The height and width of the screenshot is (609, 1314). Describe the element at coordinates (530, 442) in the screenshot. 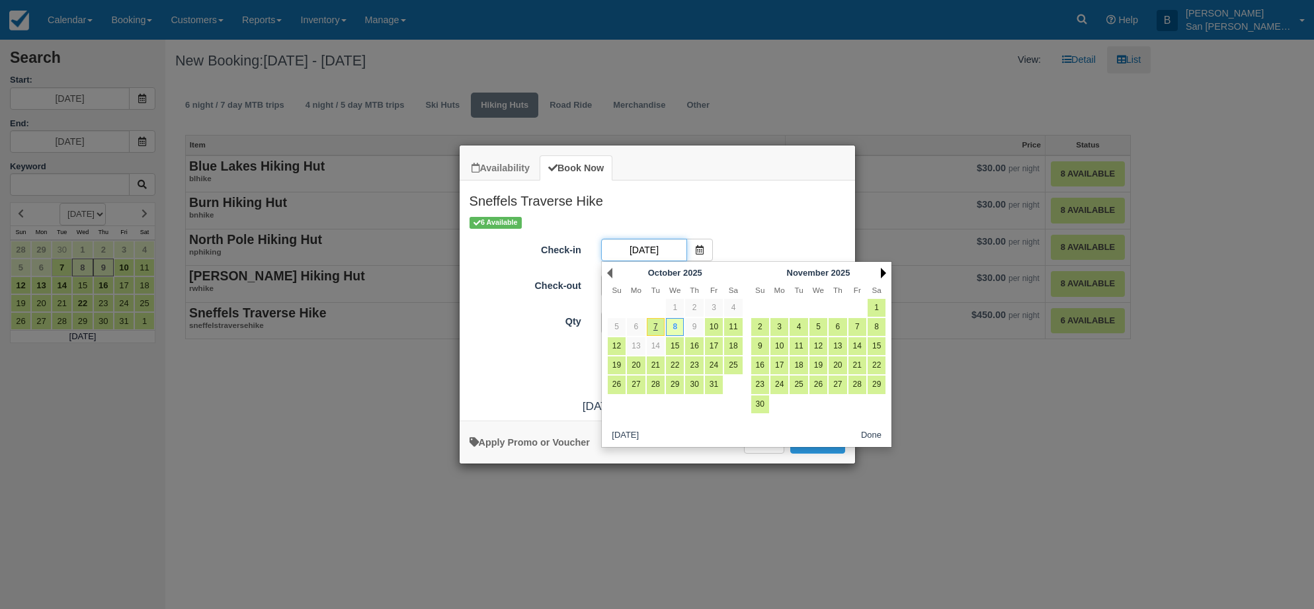

I see `a: Apply Voucher` at that location.